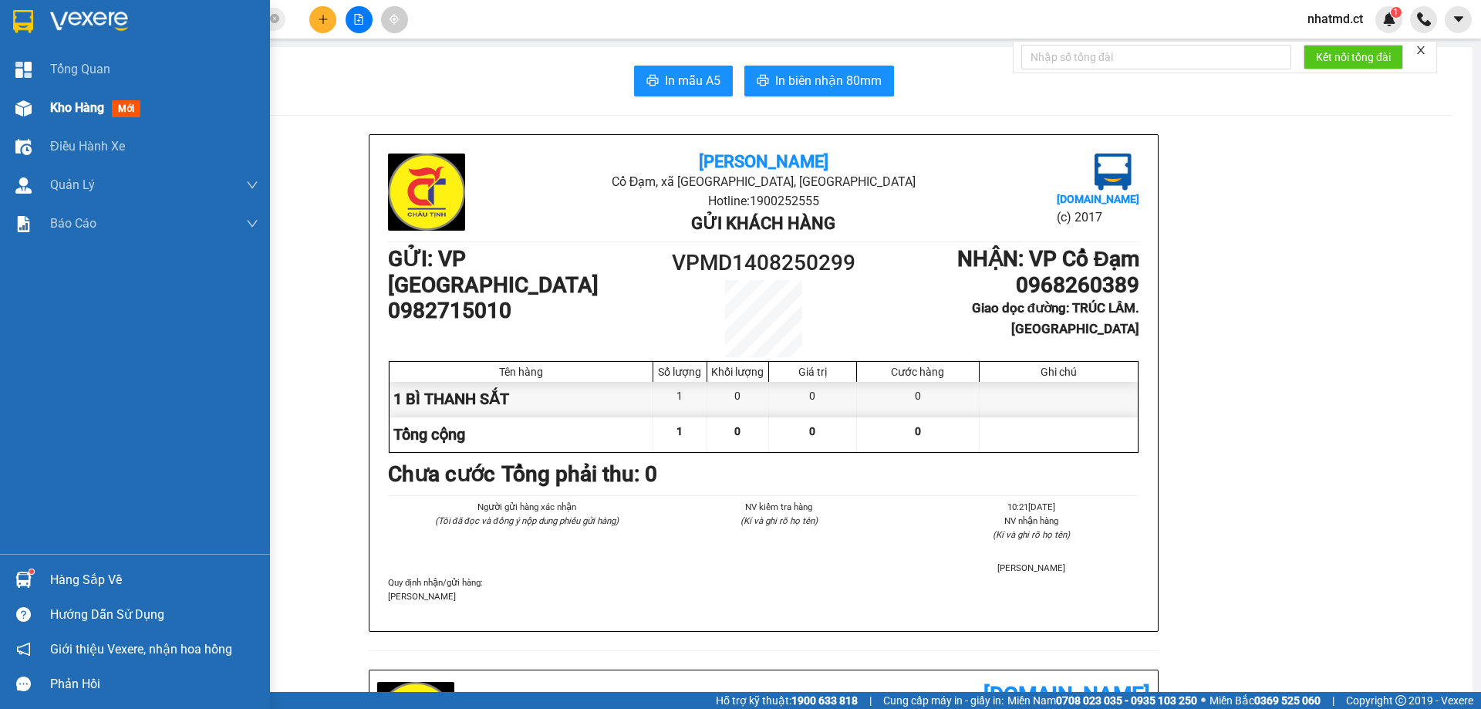 The width and height of the screenshot is (1481, 709). What do you see at coordinates (141, 649) in the screenshot?
I see `span: Giới thiệu Vexere, nhận hoa hồng` at bounding box center [141, 649].